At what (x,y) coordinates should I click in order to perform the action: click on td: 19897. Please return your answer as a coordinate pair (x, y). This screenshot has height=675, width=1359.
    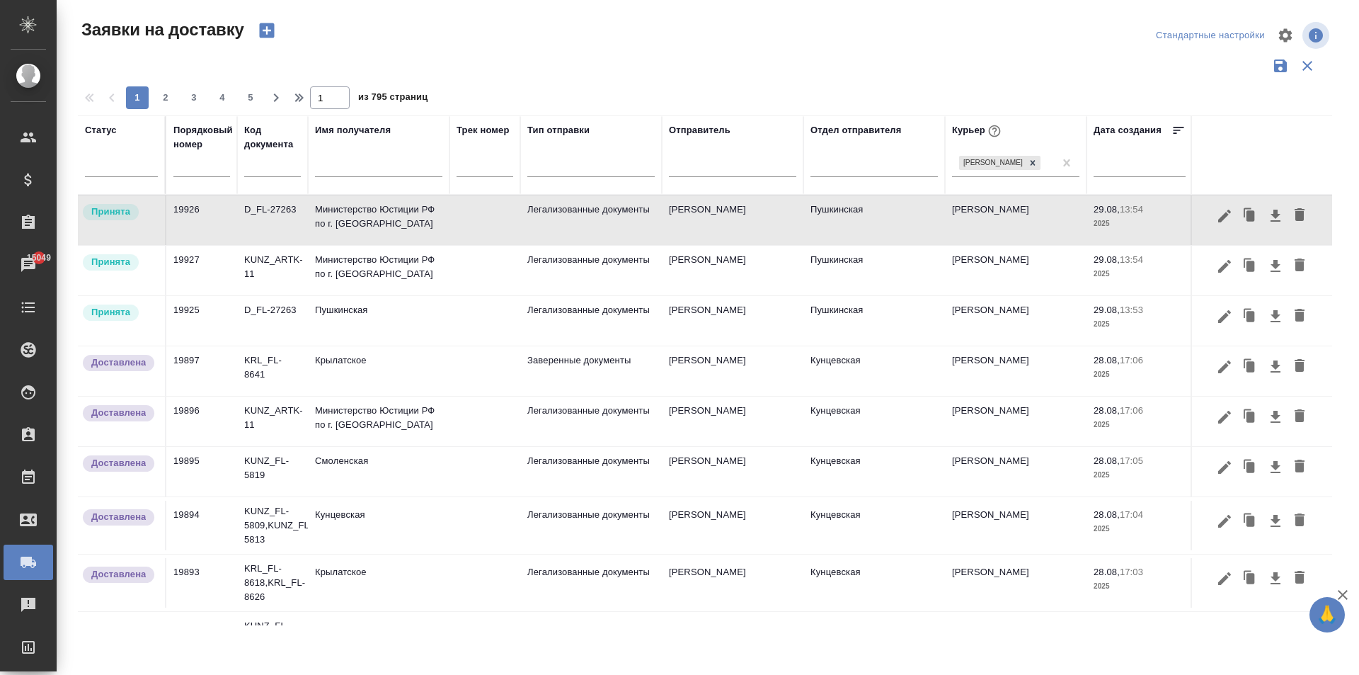
    Looking at the image, I should click on (202, 371).